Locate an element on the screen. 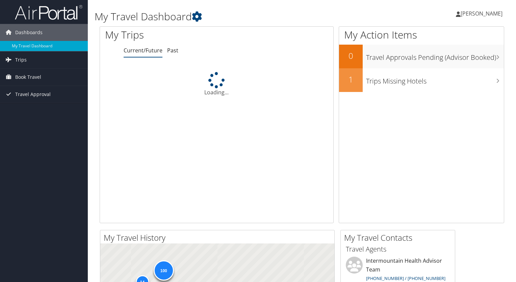 The width and height of the screenshot is (516, 282). a: 0Travel Approvals Pending (Advisor Booked) is located at coordinates (421, 56).